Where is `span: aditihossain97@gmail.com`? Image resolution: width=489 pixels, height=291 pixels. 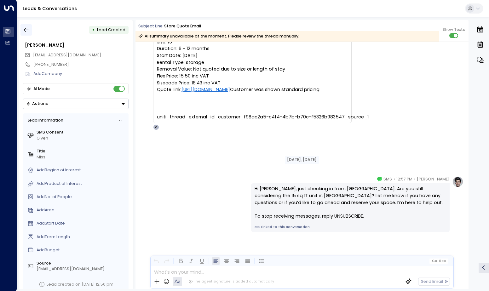
span: aditihossain97@gmail.com is located at coordinates (67, 55).